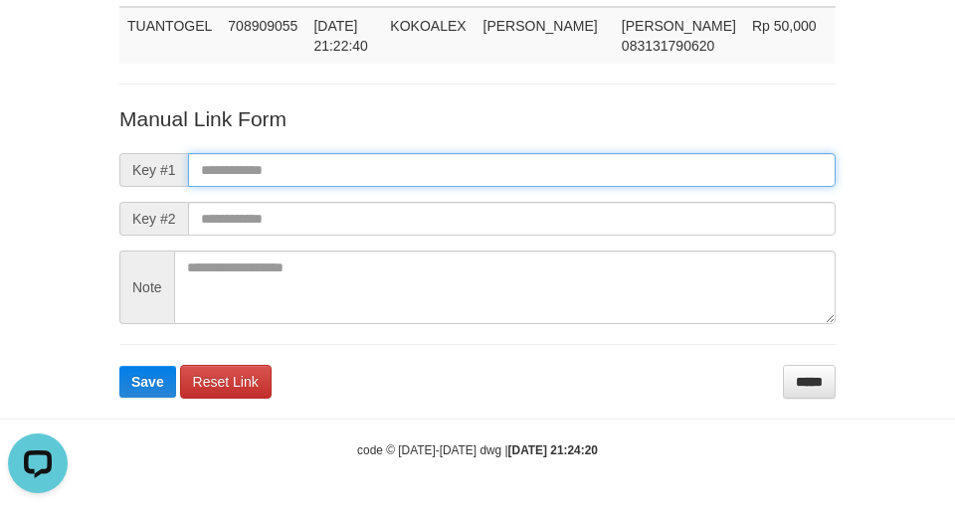  What do you see at coordinates (667, 46) in the screenshot?
I see `span: Copy 083131790620 to clipboard` at bounding box center [667, 46].